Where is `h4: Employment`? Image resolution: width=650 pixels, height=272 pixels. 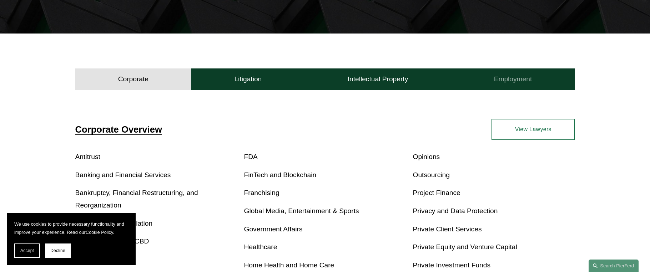 h4: Employment is located at coordinates (513, 79).